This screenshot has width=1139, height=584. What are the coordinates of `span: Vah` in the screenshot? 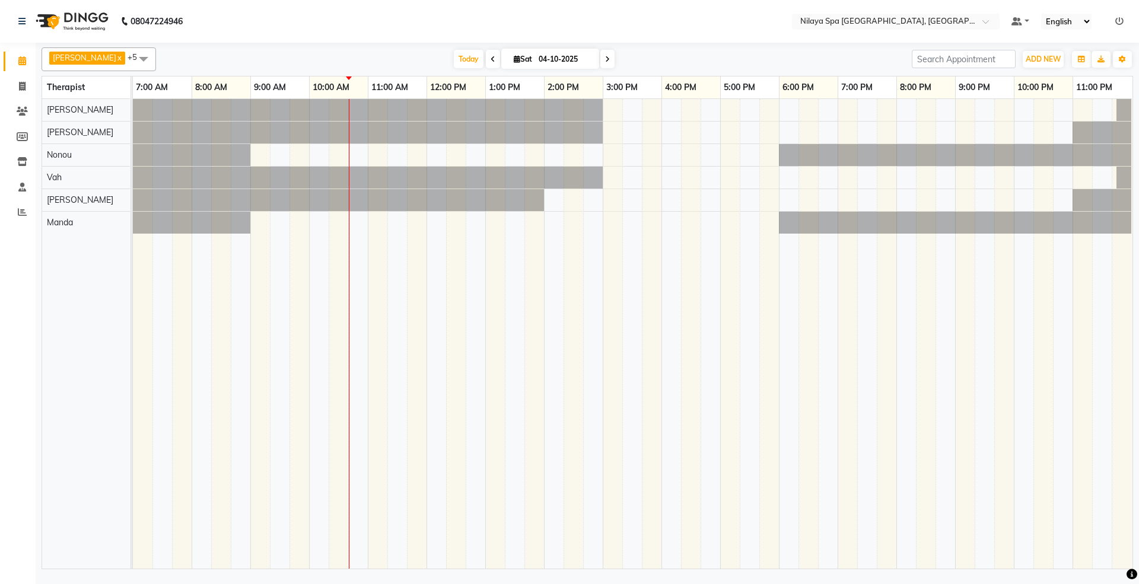 It's located at (54, 177).